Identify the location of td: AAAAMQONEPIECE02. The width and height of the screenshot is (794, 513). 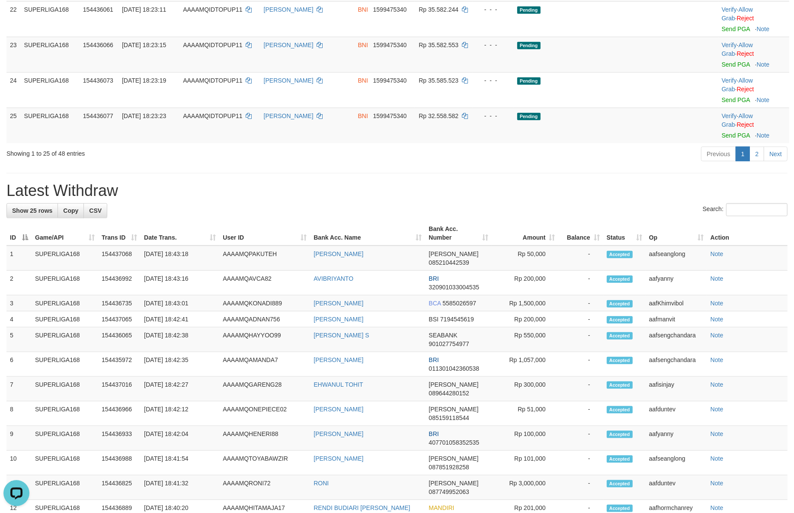
(265, 413).